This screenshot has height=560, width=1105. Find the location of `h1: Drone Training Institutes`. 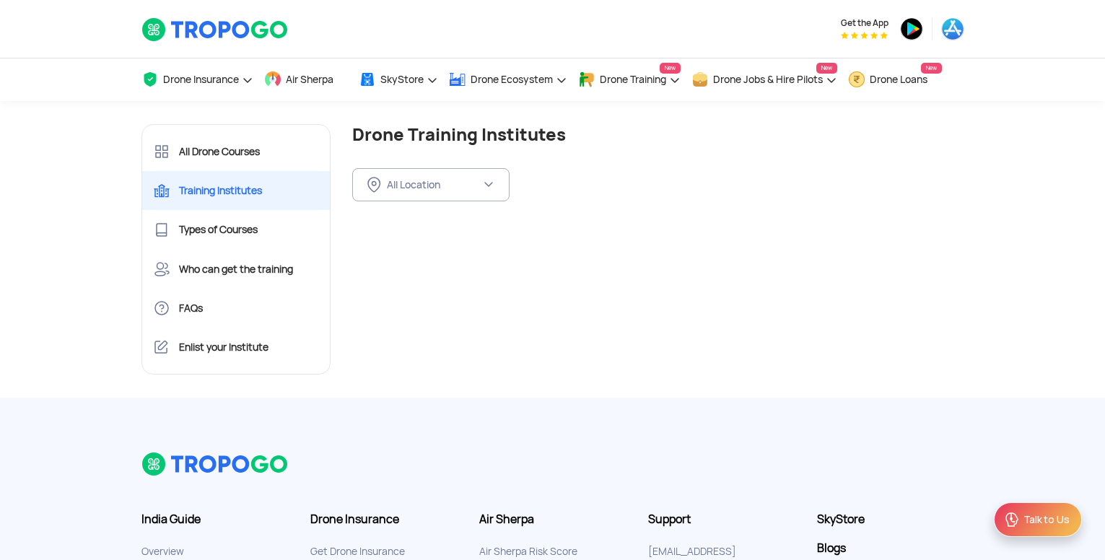

h1: Drone Training Institutes is located at coordinates (658, 134).